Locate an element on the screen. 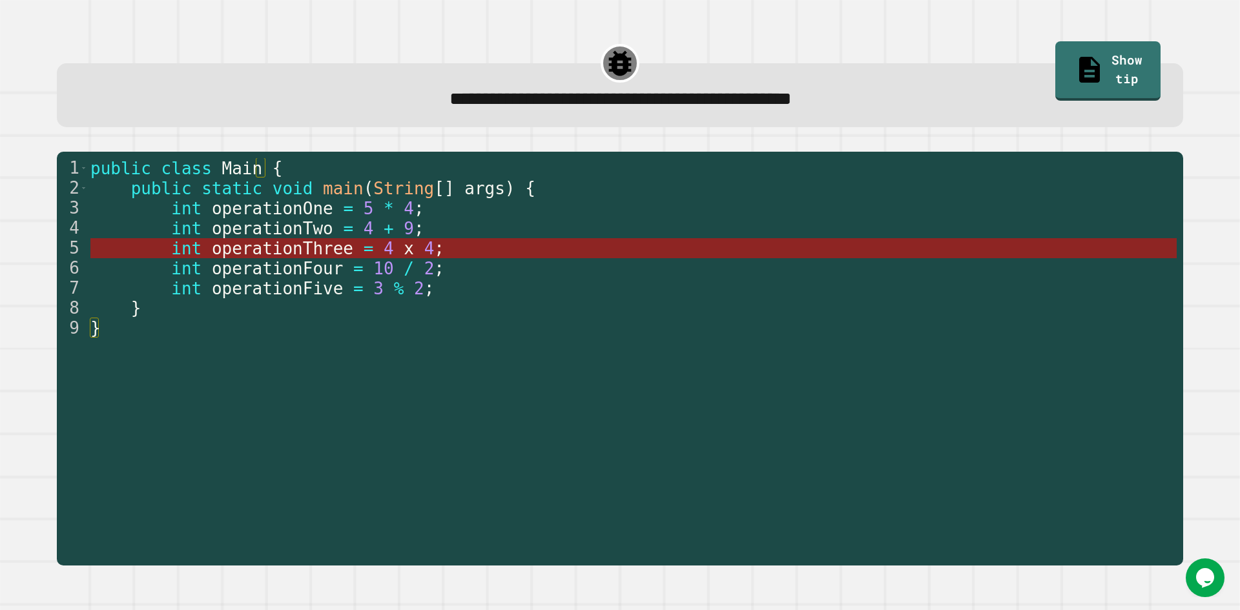 The image size is (1240, 610). span: class is located at coordinates (186, 169).